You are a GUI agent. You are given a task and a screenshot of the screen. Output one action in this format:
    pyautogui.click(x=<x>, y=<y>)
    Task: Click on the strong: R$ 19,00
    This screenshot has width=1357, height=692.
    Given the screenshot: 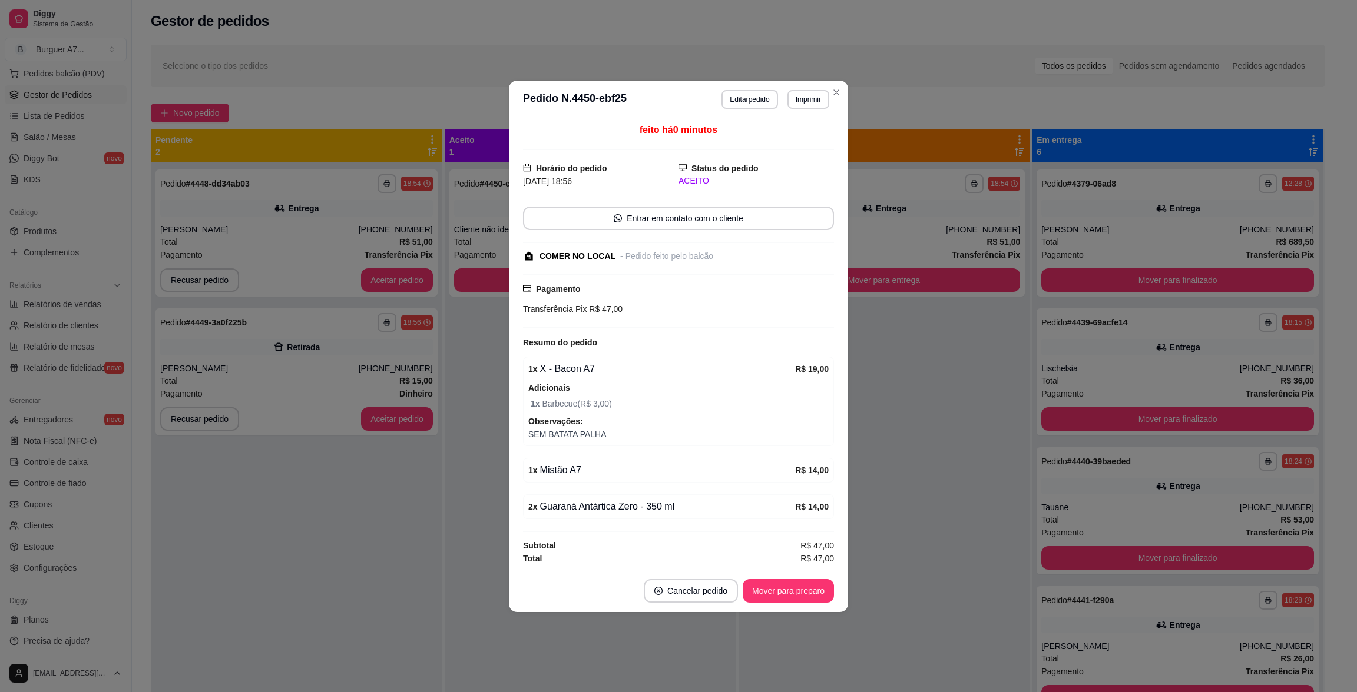 What is the action you would take?
    pyautogui.click(x=811, y=369)
    